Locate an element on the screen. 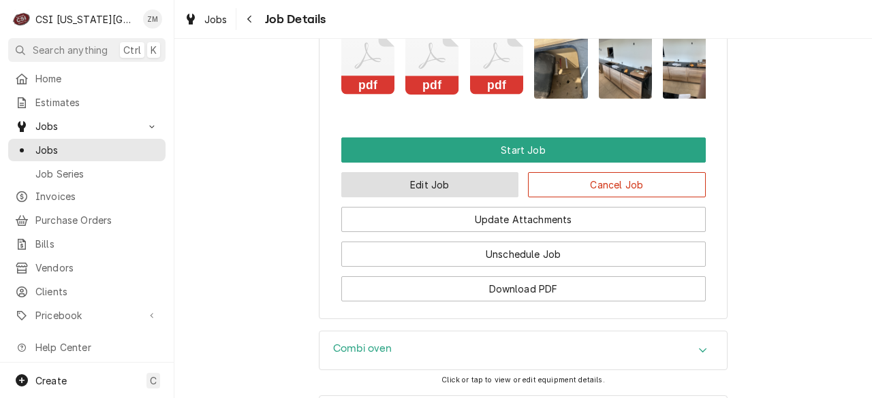 The width and height of the screenshot is (872, 398). div: ZM is located at coordinates (153, 19).